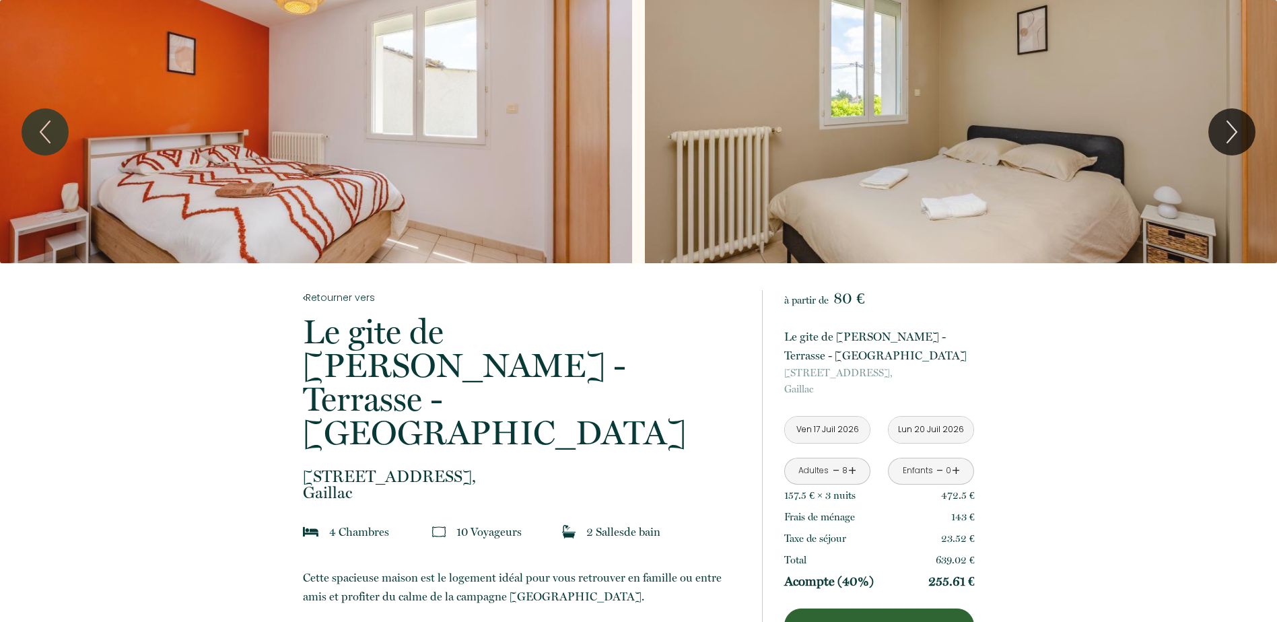 This screenshot has height=622, width=1277. I want to click on button: Previous, so click(45, 132).